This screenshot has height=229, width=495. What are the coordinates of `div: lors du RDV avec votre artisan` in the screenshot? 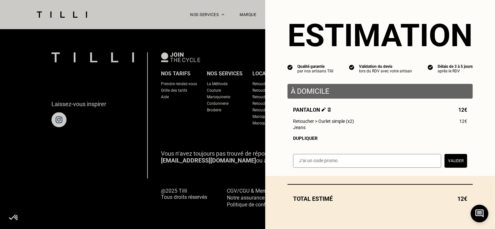 It's located at (386, 71).